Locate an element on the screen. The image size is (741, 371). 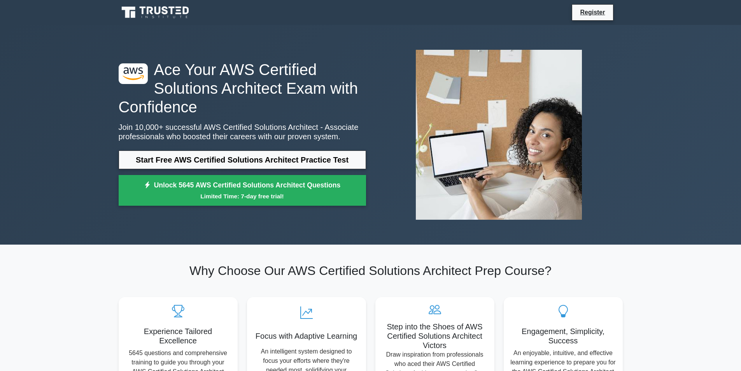
a: Register is located at coordinates (592, 12).